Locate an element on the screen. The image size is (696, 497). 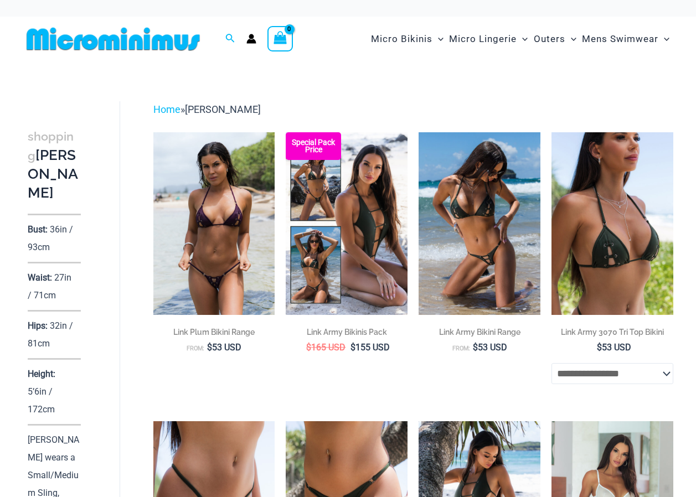
a: Account icon link is located at coordinates (251, 39).